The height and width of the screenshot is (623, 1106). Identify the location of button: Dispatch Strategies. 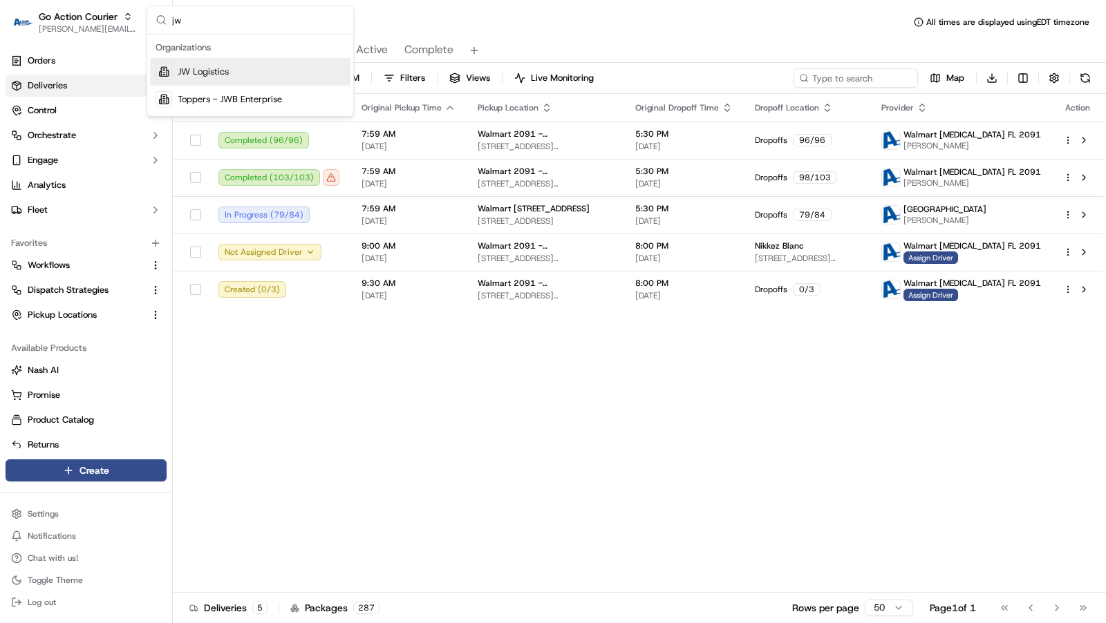
(86, 290).